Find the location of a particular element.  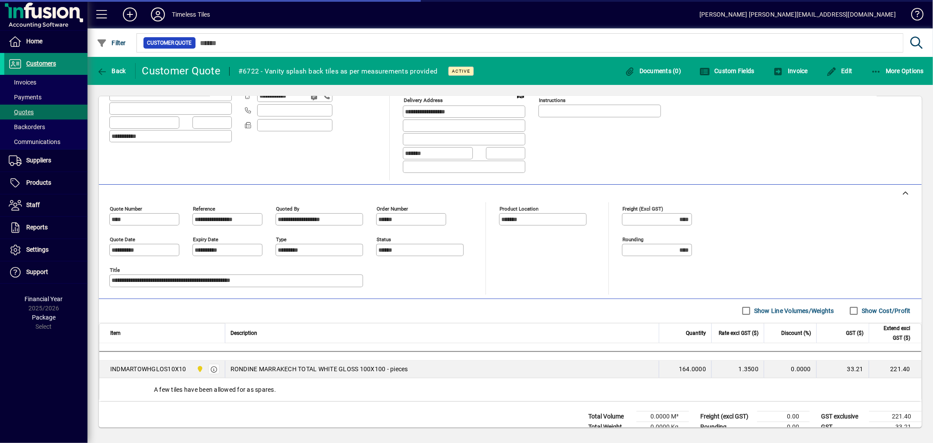

a: Quotes is located at coordinates (46, 112).